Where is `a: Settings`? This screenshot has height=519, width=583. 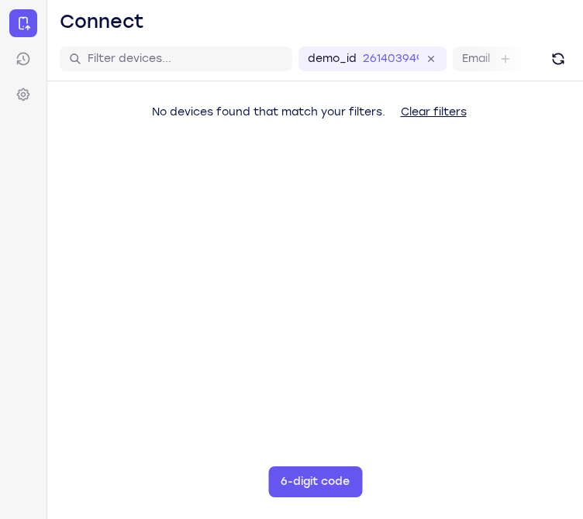
a: Settings is located at coordinates (23, 95).